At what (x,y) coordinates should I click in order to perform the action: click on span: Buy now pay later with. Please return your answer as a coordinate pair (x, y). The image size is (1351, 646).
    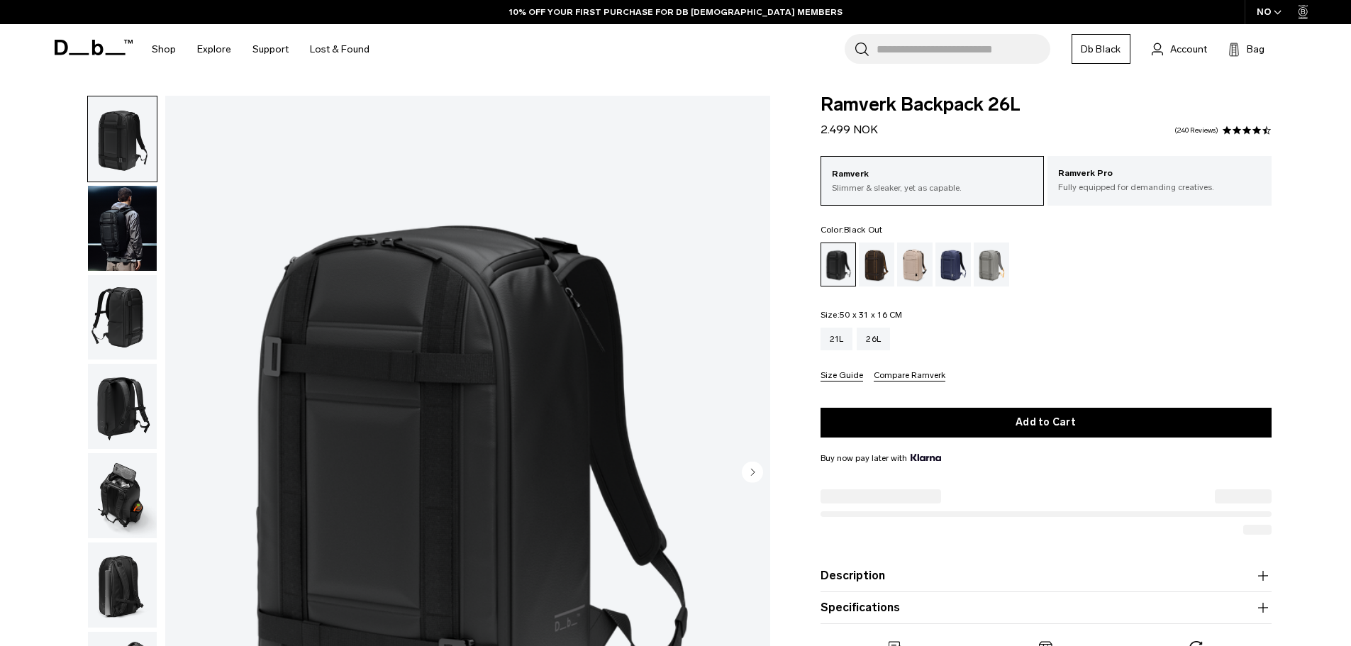
    Looking at the image, I should click on (881, 458).